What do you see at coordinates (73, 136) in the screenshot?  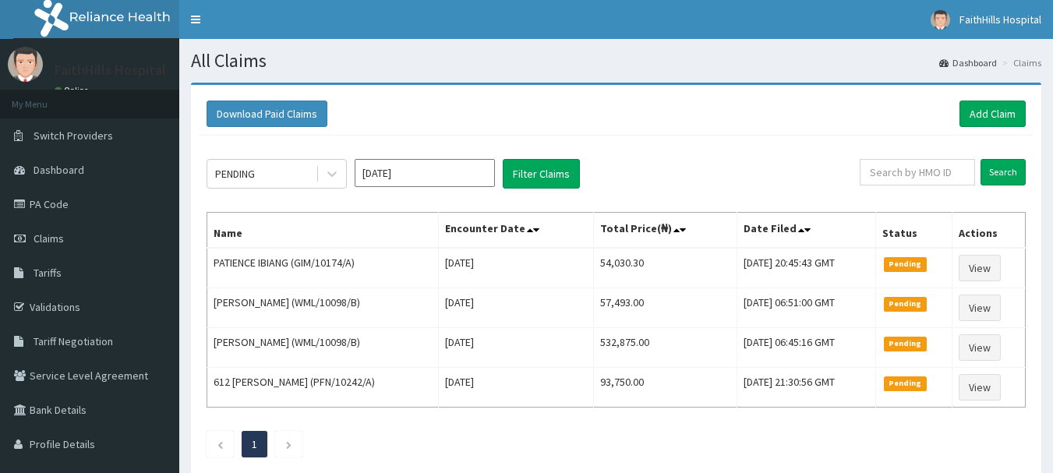 I see `span: Switch Providers` at bounding box center [73, 136].